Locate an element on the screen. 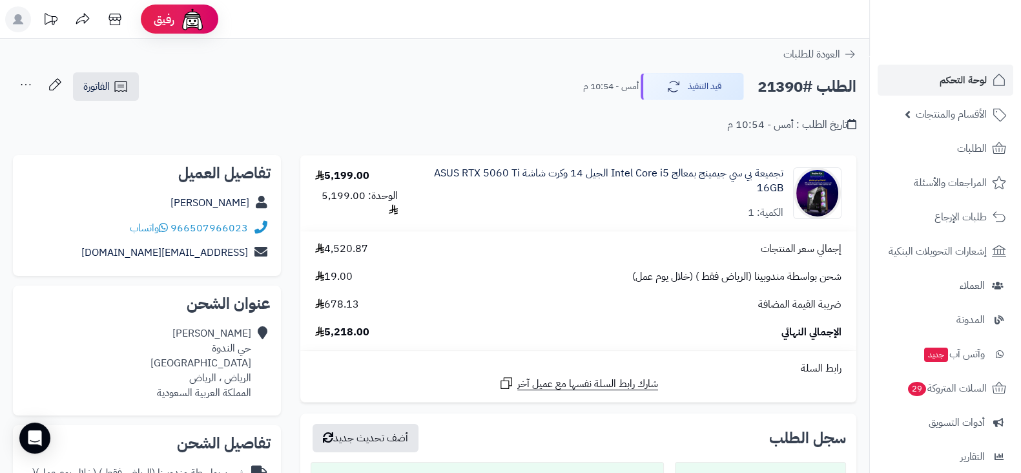 This screenshot has width=1021, height=473. span: الطلبات is located at coordinates (972, 149).